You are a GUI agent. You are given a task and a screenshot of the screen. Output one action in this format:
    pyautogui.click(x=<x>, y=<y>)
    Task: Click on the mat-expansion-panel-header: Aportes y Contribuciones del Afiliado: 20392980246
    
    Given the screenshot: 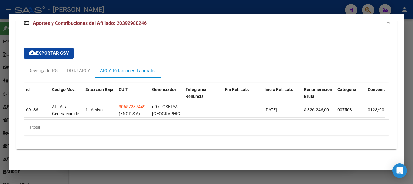 What is the action you would take?
    pyautogui.click(x=206, y=23)
    